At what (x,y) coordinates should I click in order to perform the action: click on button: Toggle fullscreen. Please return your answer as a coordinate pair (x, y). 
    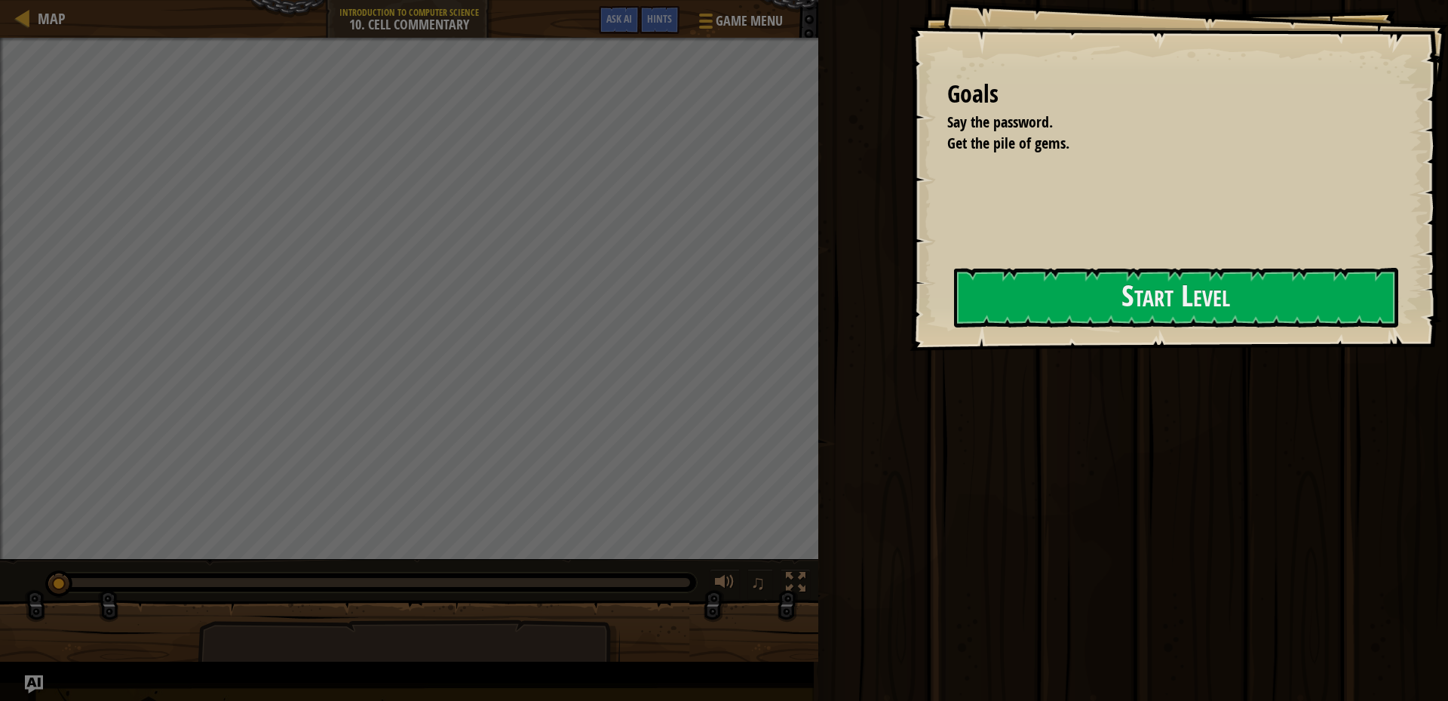
    Looking at the image, I should click on (796, 584).